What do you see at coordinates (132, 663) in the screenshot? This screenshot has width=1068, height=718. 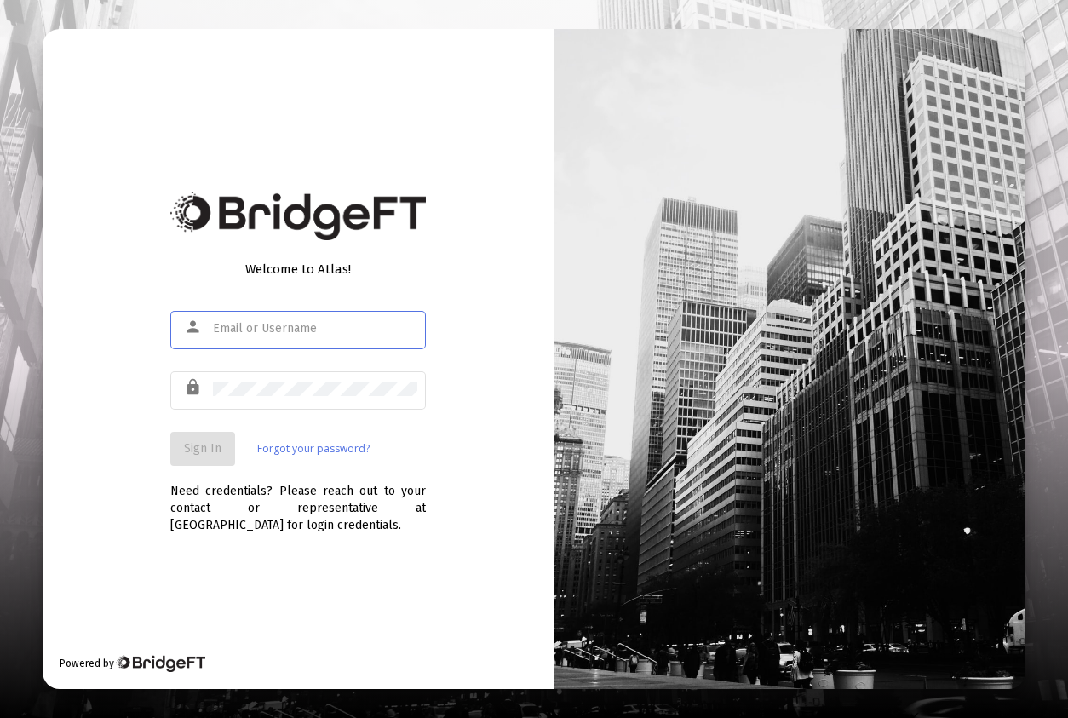 I see `div: Powered by` at bounding box center [132, 663].